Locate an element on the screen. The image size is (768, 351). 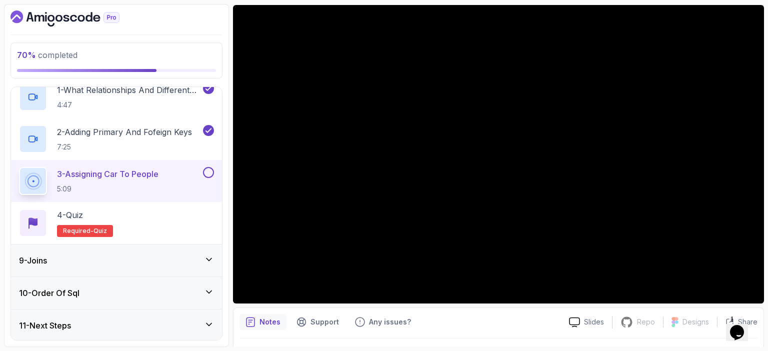
span: Required- is located at coordinates (78, 231).